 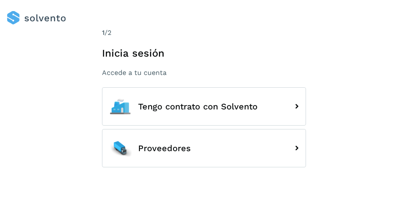 I want to click on span: Tengo contrato con Solvento, so click(x=198, y=106).